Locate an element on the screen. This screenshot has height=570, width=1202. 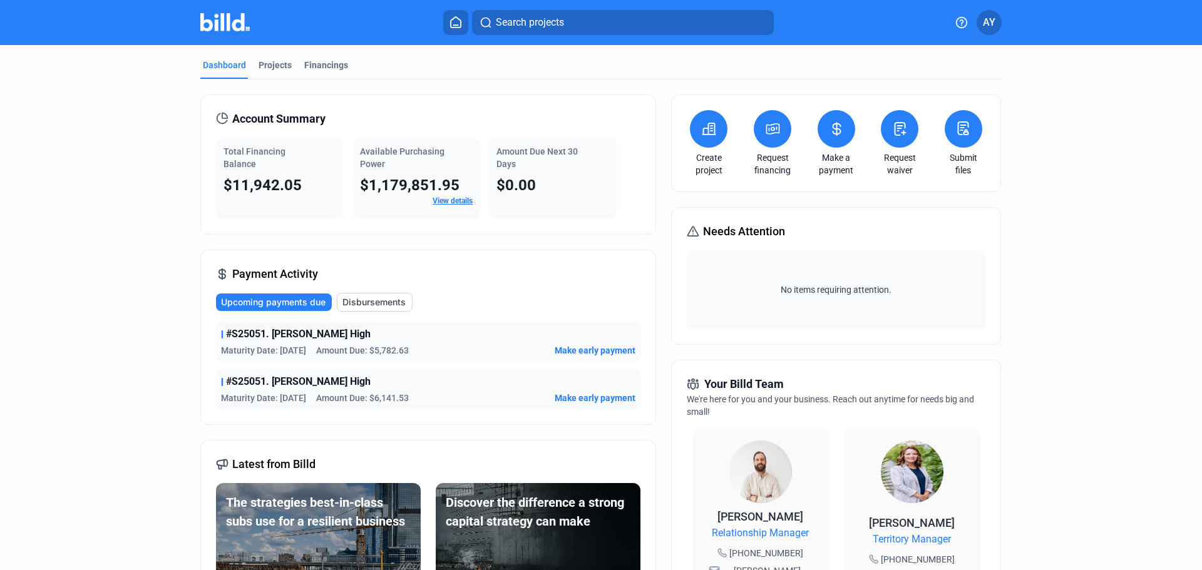
a: Request financing is located at coordinates (772, 164).